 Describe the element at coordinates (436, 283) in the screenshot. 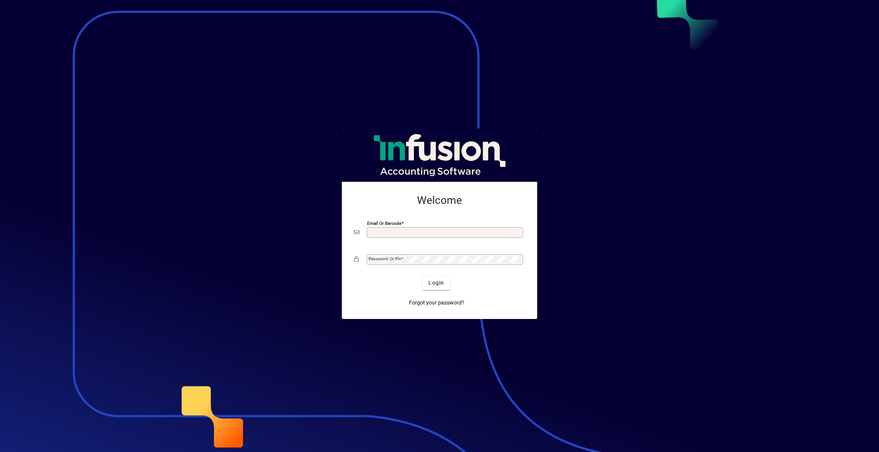

I see `span: Login` at that location.